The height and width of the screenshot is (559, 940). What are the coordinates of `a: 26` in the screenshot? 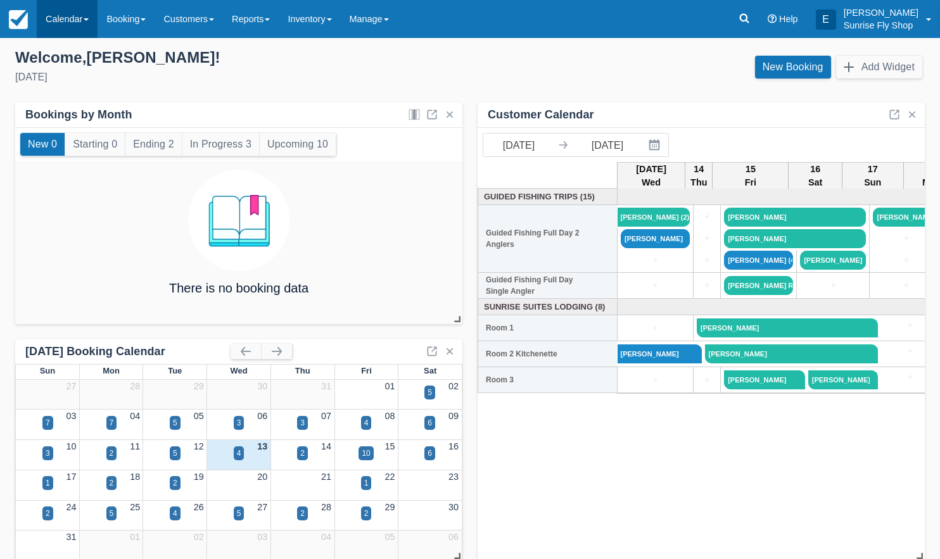 It's located at (199, 507).